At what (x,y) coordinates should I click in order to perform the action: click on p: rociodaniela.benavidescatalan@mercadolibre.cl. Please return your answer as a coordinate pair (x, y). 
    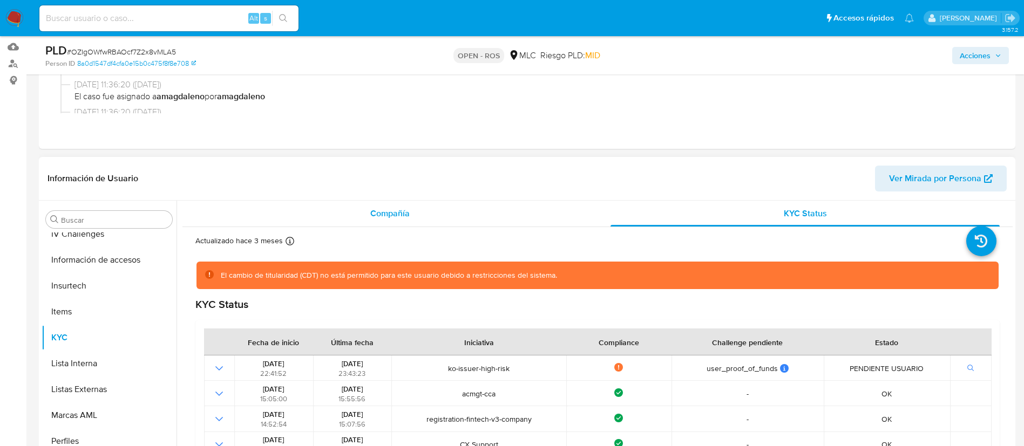
    Looking at the image, I should click on (970, 18).